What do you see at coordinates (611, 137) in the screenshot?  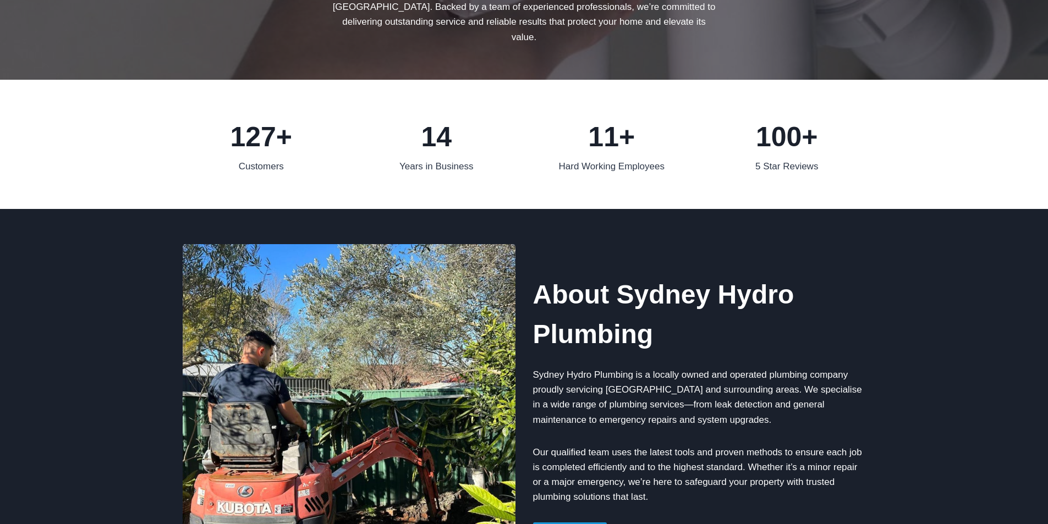 I see `div: 11+` at bounding box center [611, 137].